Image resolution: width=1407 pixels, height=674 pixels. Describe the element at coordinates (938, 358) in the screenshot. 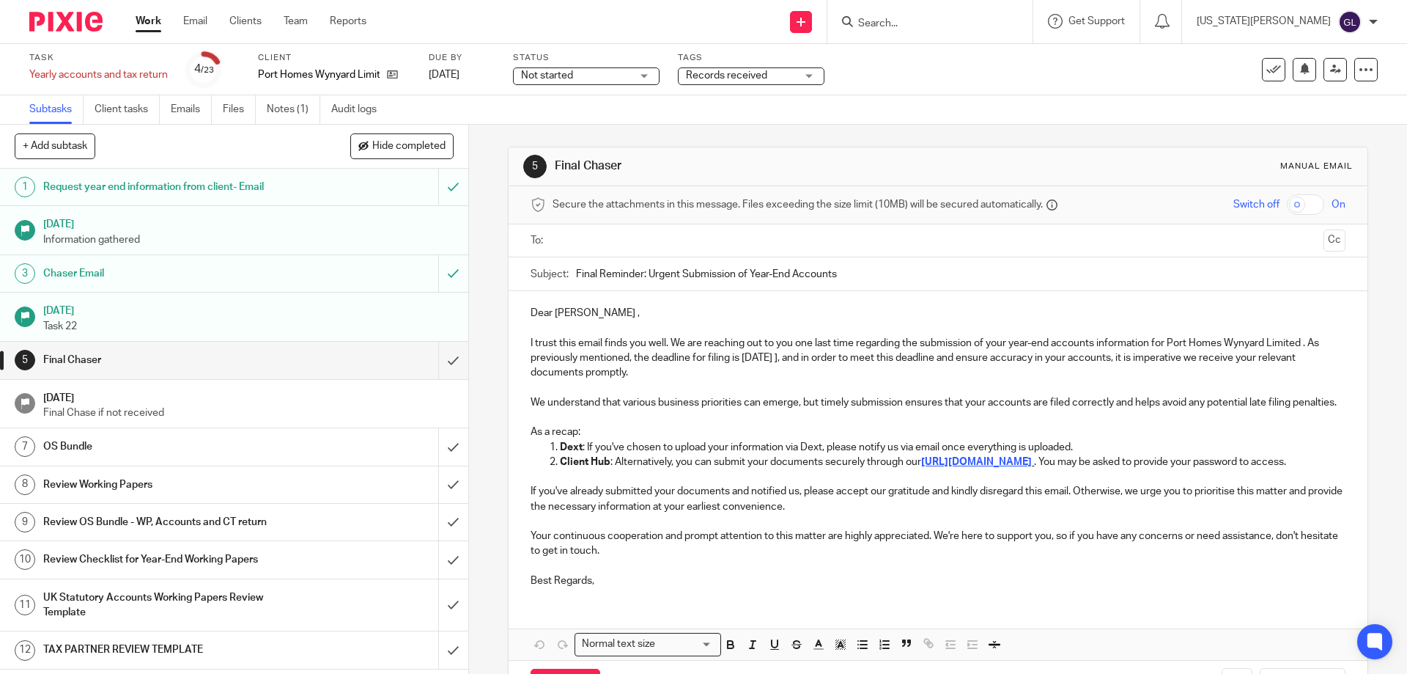

I see `p: I trust this email finds you well. We are reaching out to you one last time regarding the submiss...` at that location.